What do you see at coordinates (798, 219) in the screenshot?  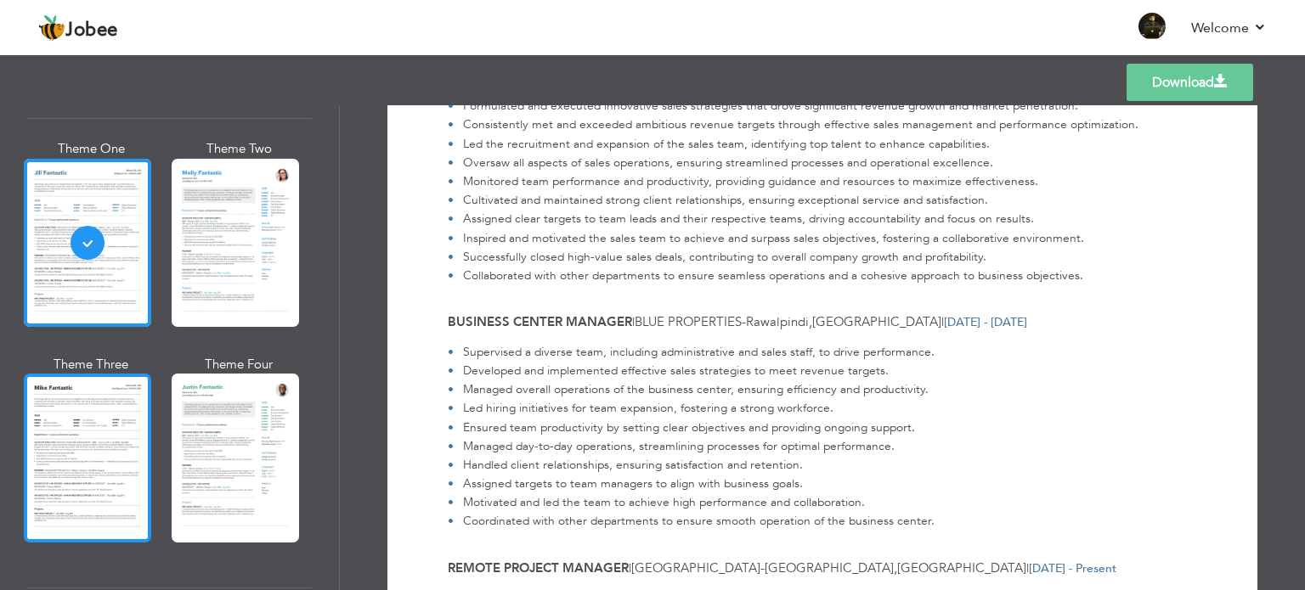 I see `li: Assigned clear targets to team leads and their respective teams, driving accountability and focus...` at bounding box center [798, 219].